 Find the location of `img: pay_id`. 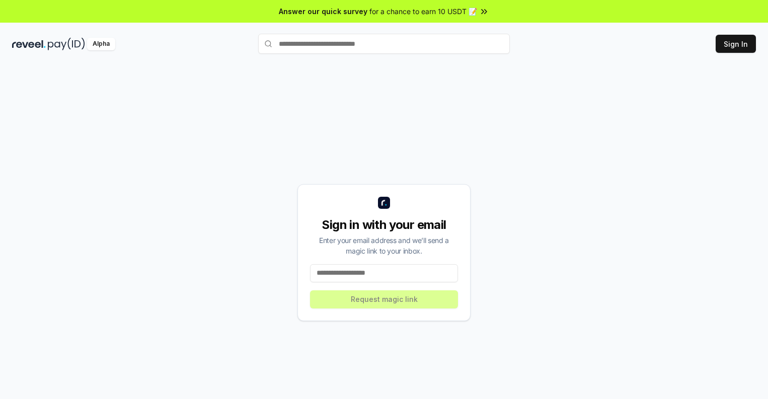

img: pay_id is located at coordinates (66, 44).